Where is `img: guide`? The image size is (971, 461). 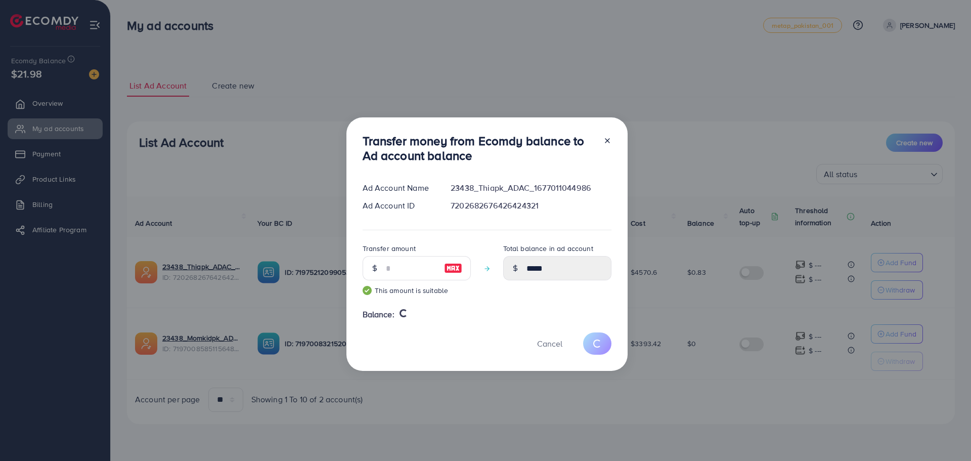
img: guide is located at coordinates (367, 290).